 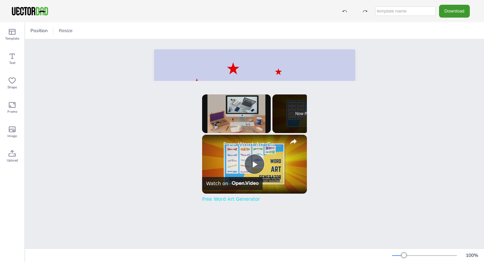 What do you see at coordinates (12, 87) in the screenshot?
I see `span: Shape` at bounding box center [12, 87].